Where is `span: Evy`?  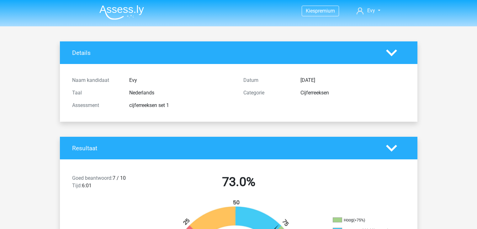
span: Evy is located at coordinates (371, 10).